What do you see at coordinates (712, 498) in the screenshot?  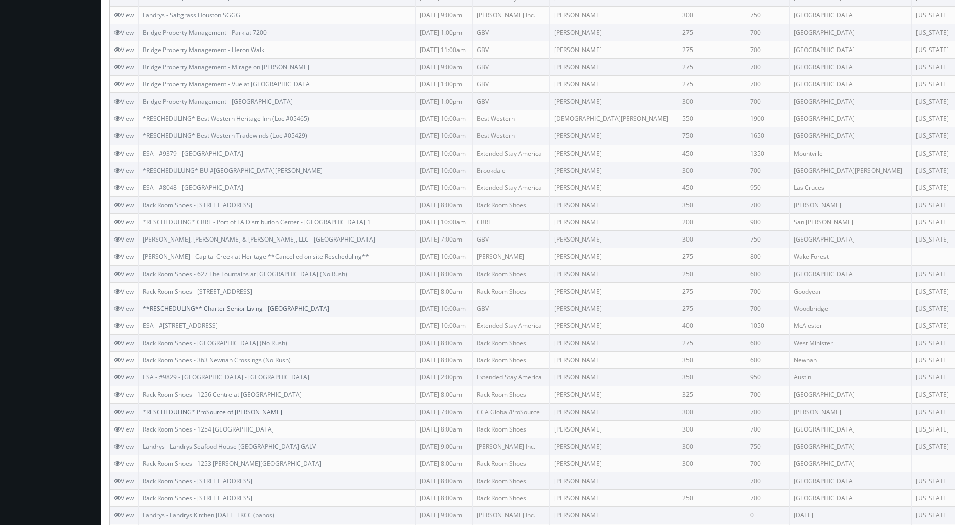 I see `td: 250` at bounding box center [712, 498].